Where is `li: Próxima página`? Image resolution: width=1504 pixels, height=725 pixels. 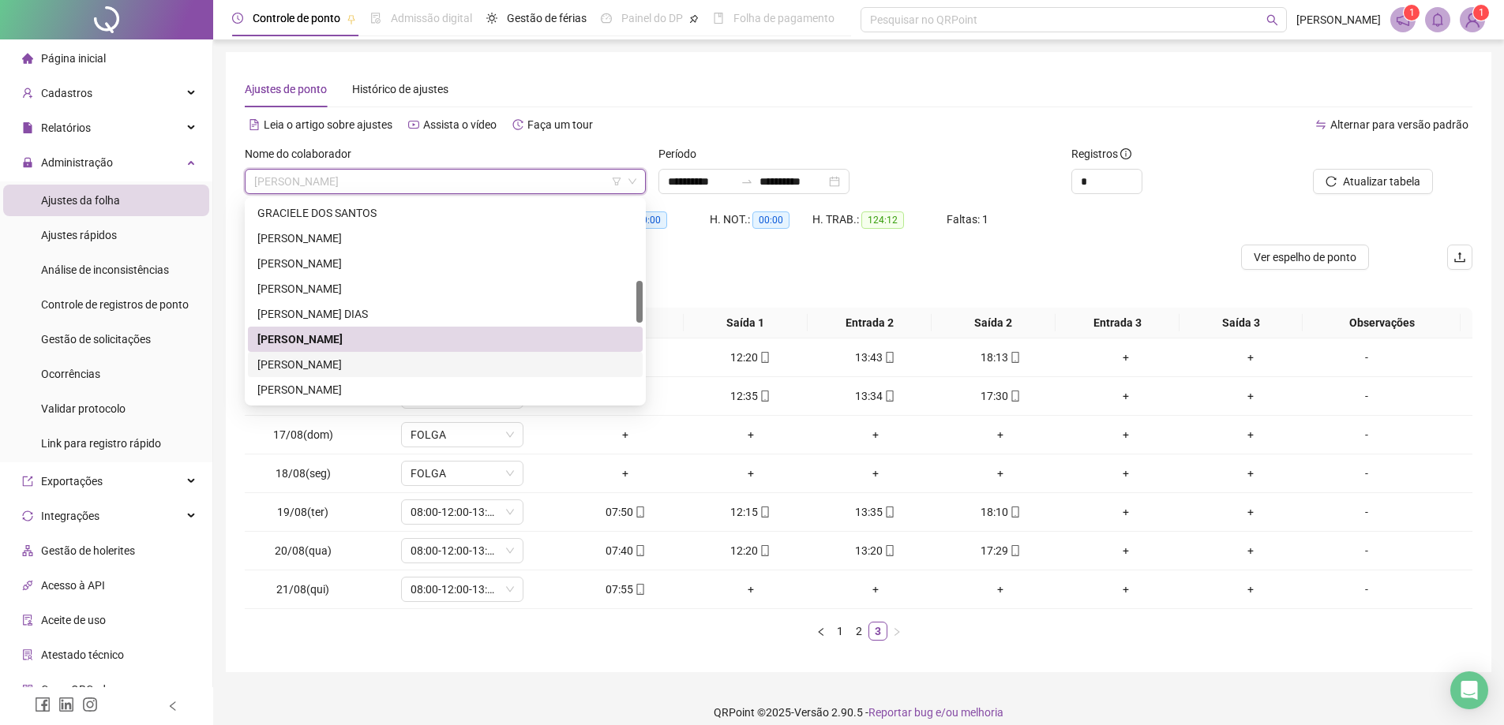
li: Próxima página is located at coordinates (897, 631).